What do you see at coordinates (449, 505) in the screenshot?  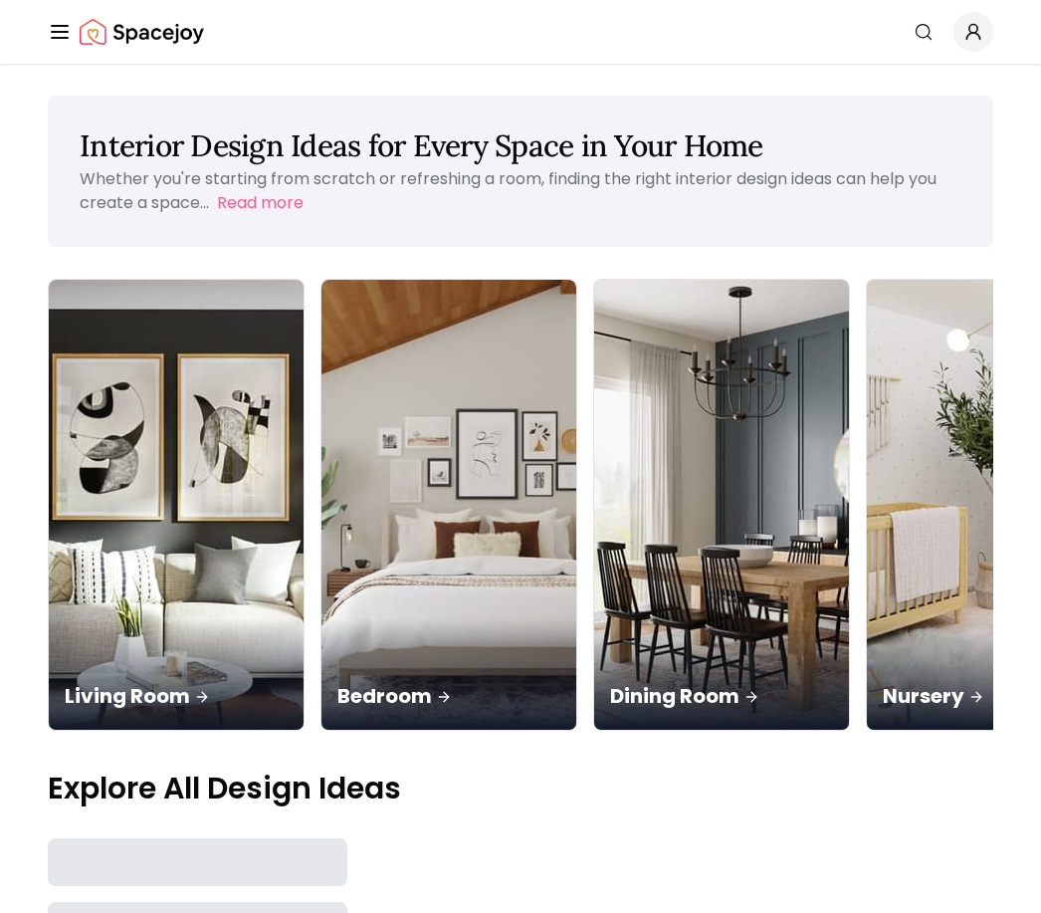 I see `a: BedroomBedroom` at bounding box center [449, 505].